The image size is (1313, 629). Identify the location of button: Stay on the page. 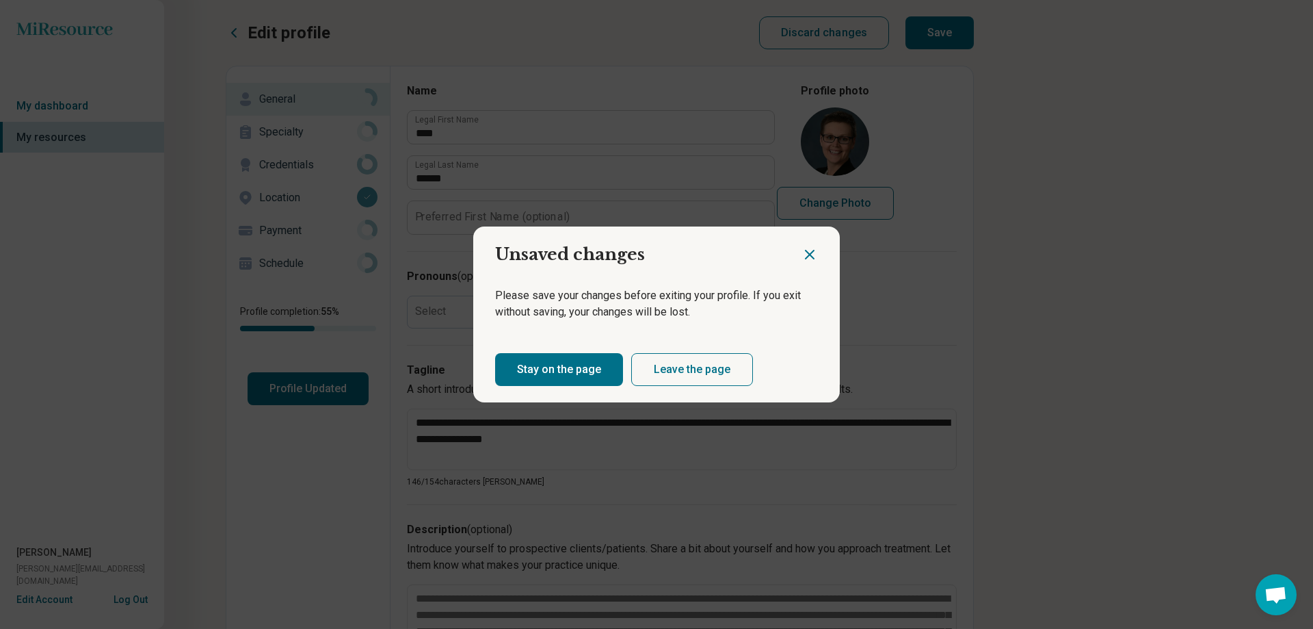
(559, 369).